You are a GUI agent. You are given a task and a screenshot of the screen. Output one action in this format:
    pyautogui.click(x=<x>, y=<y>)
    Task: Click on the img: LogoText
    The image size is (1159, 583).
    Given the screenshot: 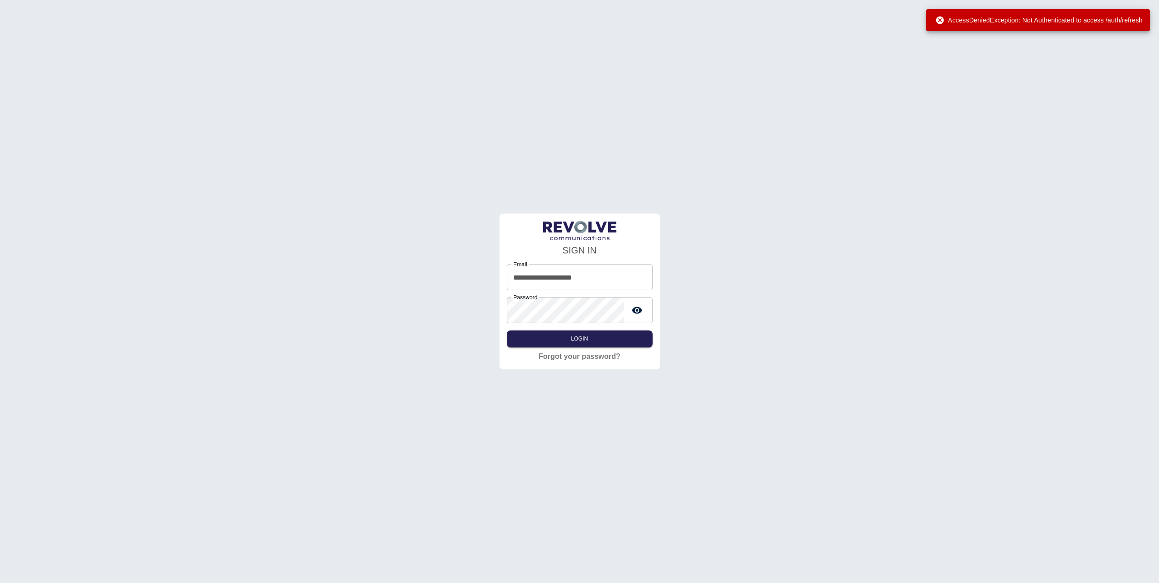 What is the action you would take?
    pyautogui.click(x=580, y=231)
    